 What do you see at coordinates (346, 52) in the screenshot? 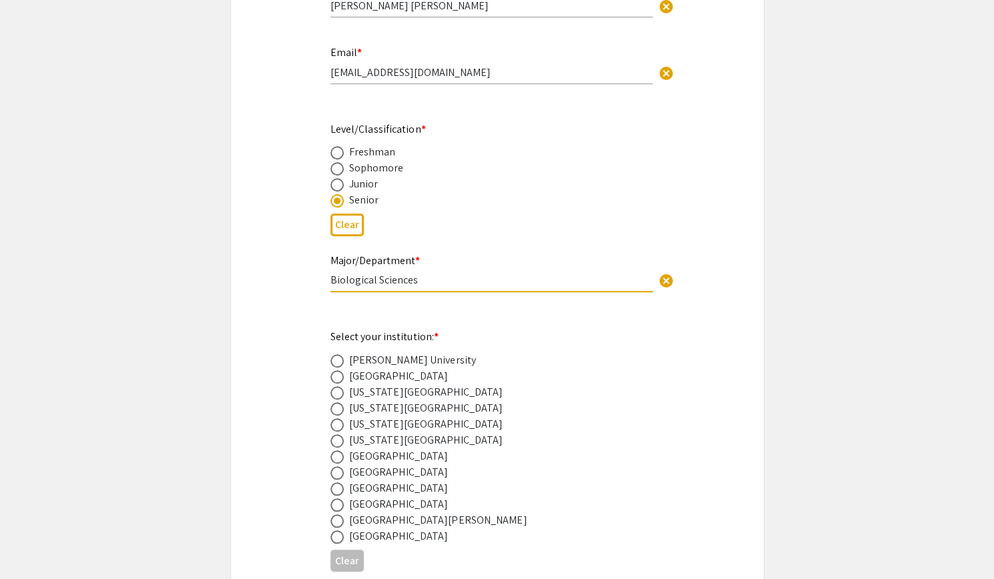
I see `mat-label: Email` at bounding box center [346, 52].